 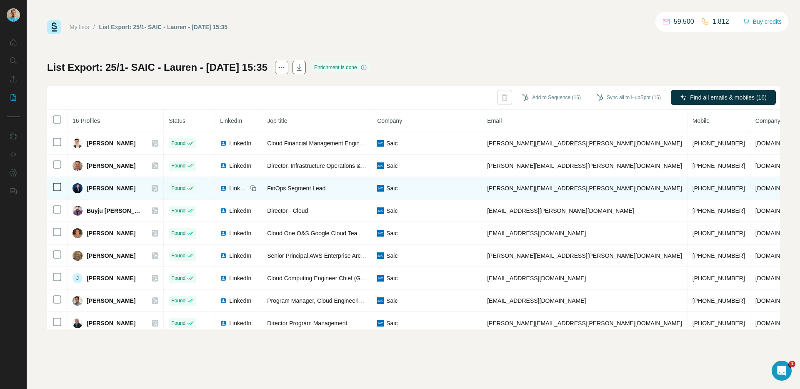 What do you see at coordinates (322, 233) in the screenshot?
I see `span: Cloud One O&S Google Cloud Team Lead` at bounding box center [322, 233].